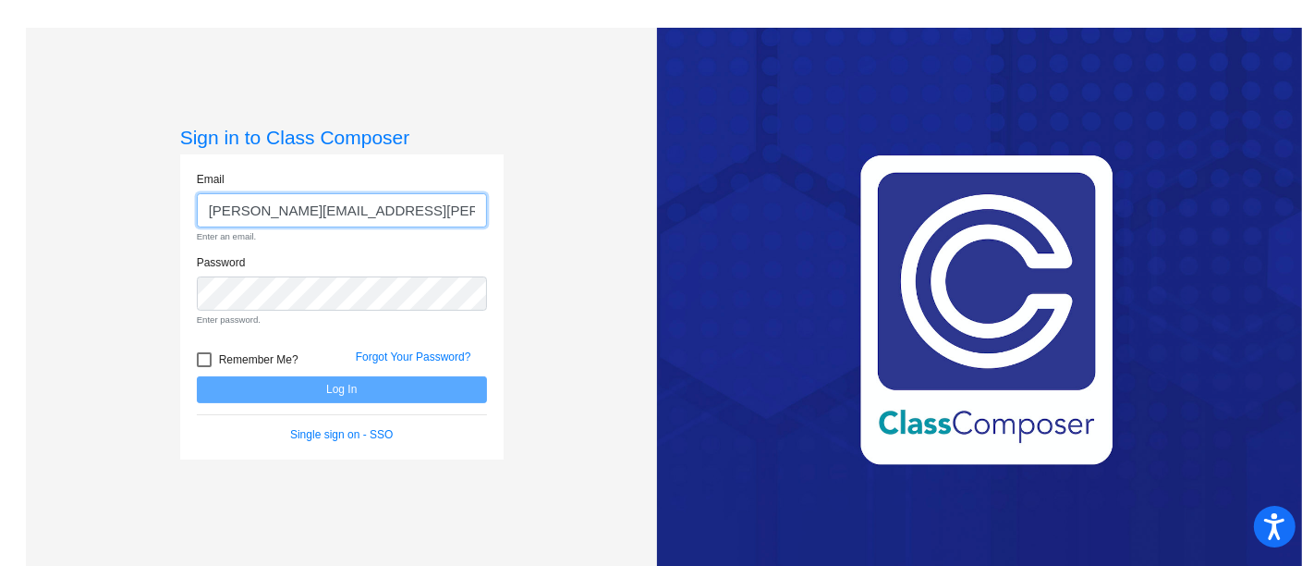 Image resolution: width=1314 pixels, height=566 pixels. What do you see at coordinates (342, 320) in the screenshot?
I see `small: Enter password.` at bounding box center [342, 320].